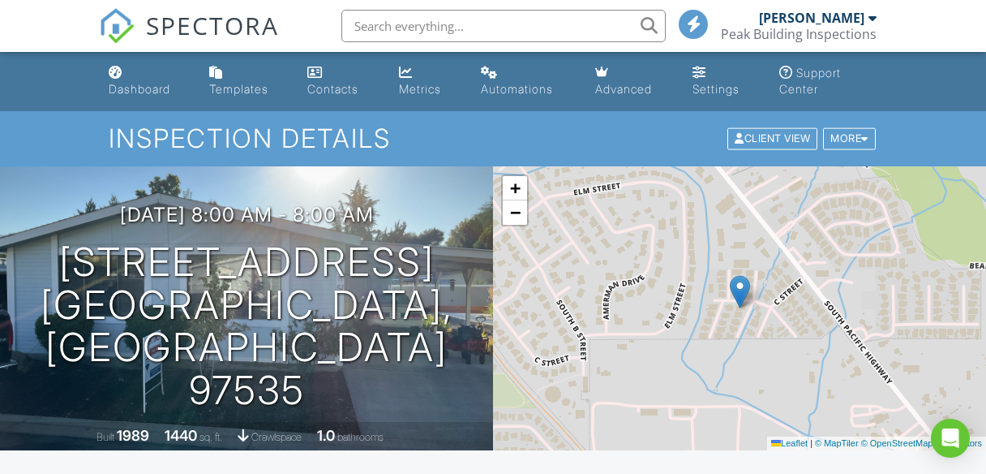 The image size is (986, 474). I want to click on a: Settings, so click(723, 81).